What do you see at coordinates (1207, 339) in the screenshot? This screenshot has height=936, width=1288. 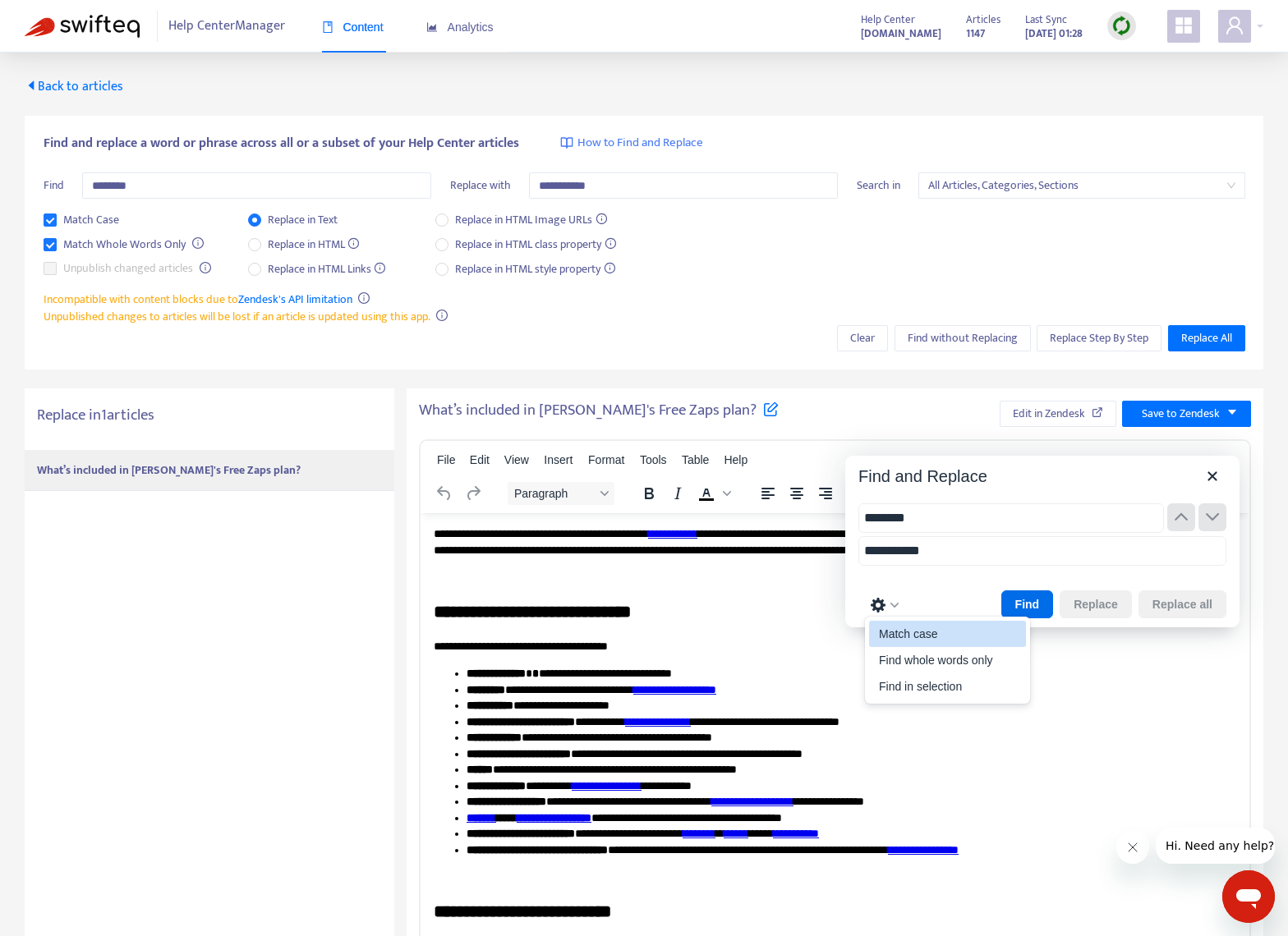 I see `span: Replace All` at bounding box center [1207, 339].